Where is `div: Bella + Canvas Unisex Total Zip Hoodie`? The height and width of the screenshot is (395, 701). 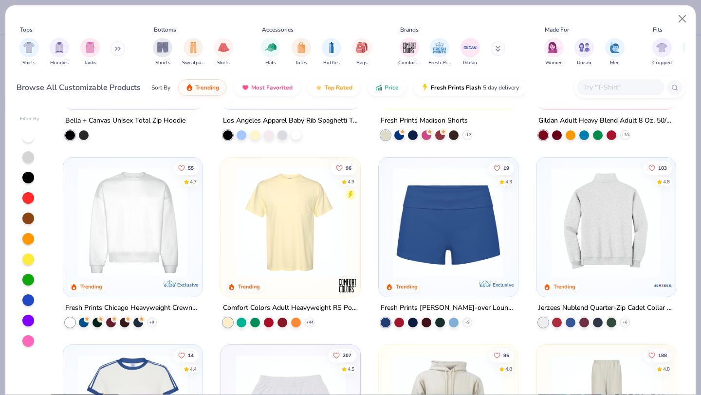
div: Bella + Canvas Unisex Total Zip Hoodie is located at coordinates (125, 121).